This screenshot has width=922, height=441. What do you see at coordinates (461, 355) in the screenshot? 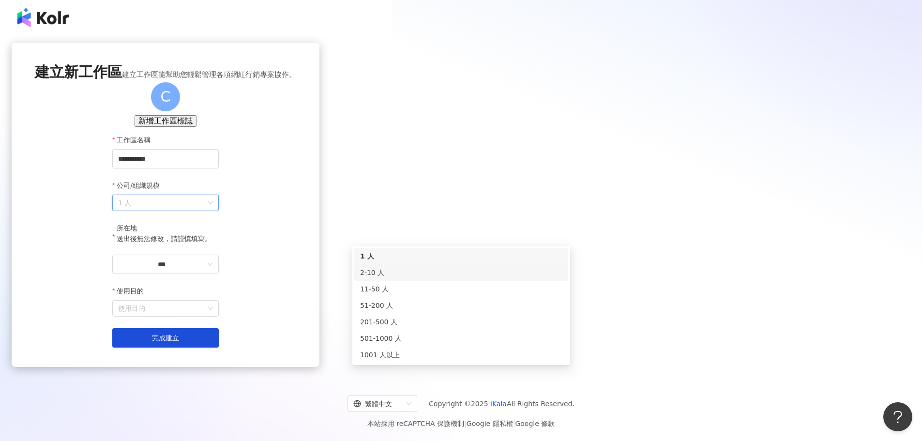
I see `div: 1001 人以上` at bounding box center [461, 355].